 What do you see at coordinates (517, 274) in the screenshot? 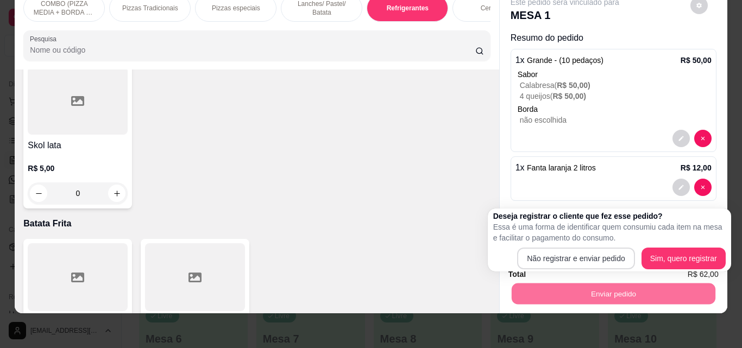
I see `strong: Total` at bounding box center [517, 274].